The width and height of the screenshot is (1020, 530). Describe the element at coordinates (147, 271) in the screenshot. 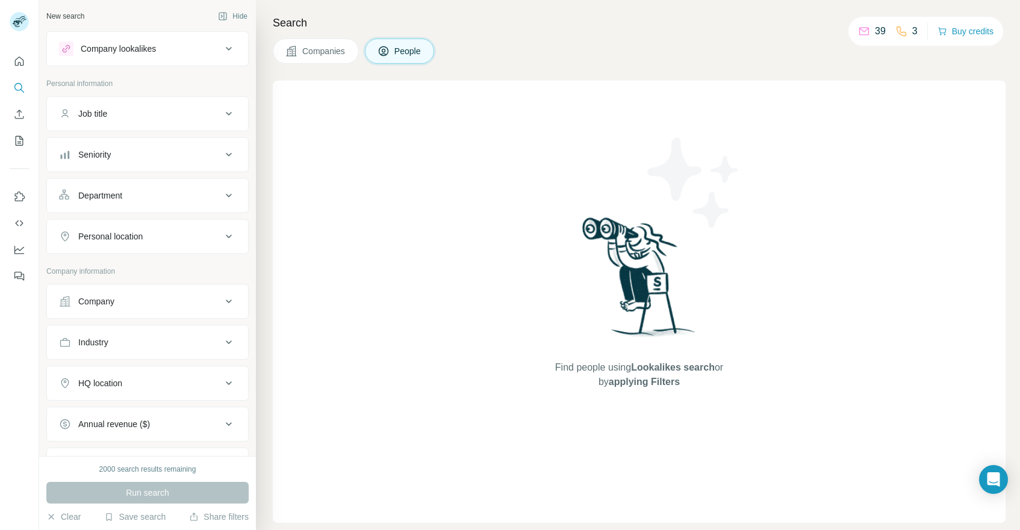

I see `p: Company information` at that location.